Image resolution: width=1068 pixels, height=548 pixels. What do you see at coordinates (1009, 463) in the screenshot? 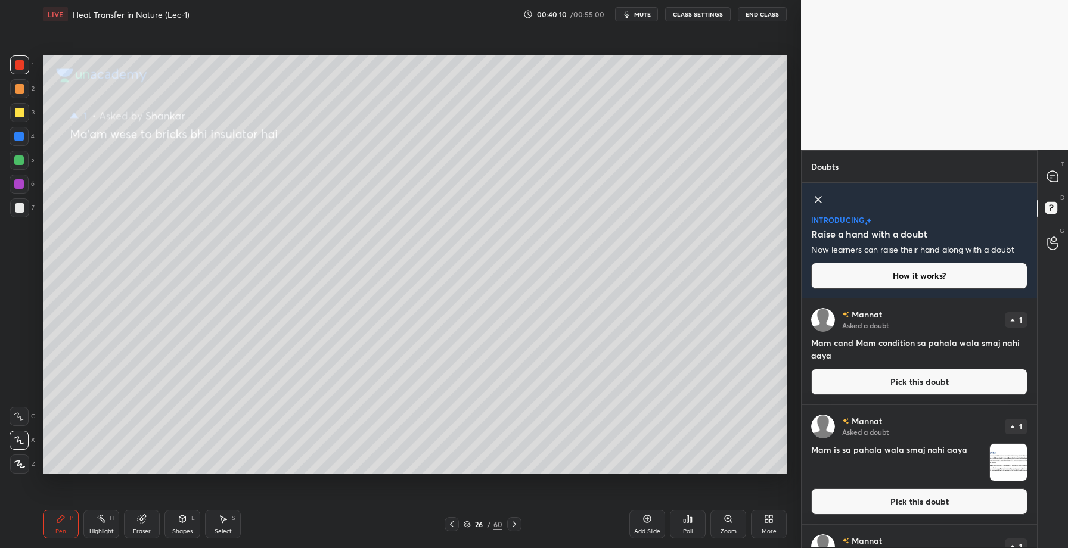
I see `img: 1759315781NP246M.jpeg` at bounding box center [1009, 463].